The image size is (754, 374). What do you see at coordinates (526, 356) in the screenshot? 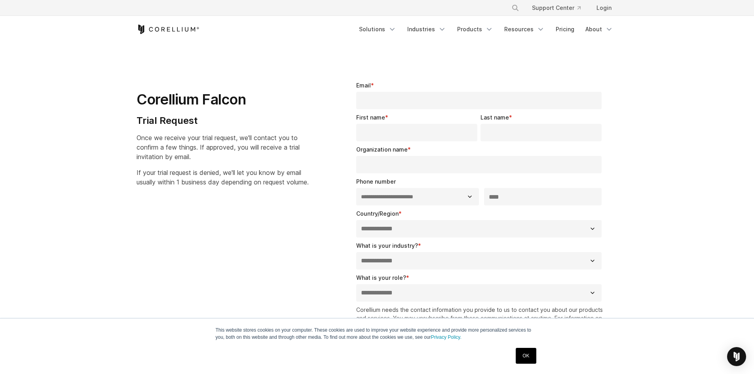
I see `a: OK` at bounding box center [526, 356].